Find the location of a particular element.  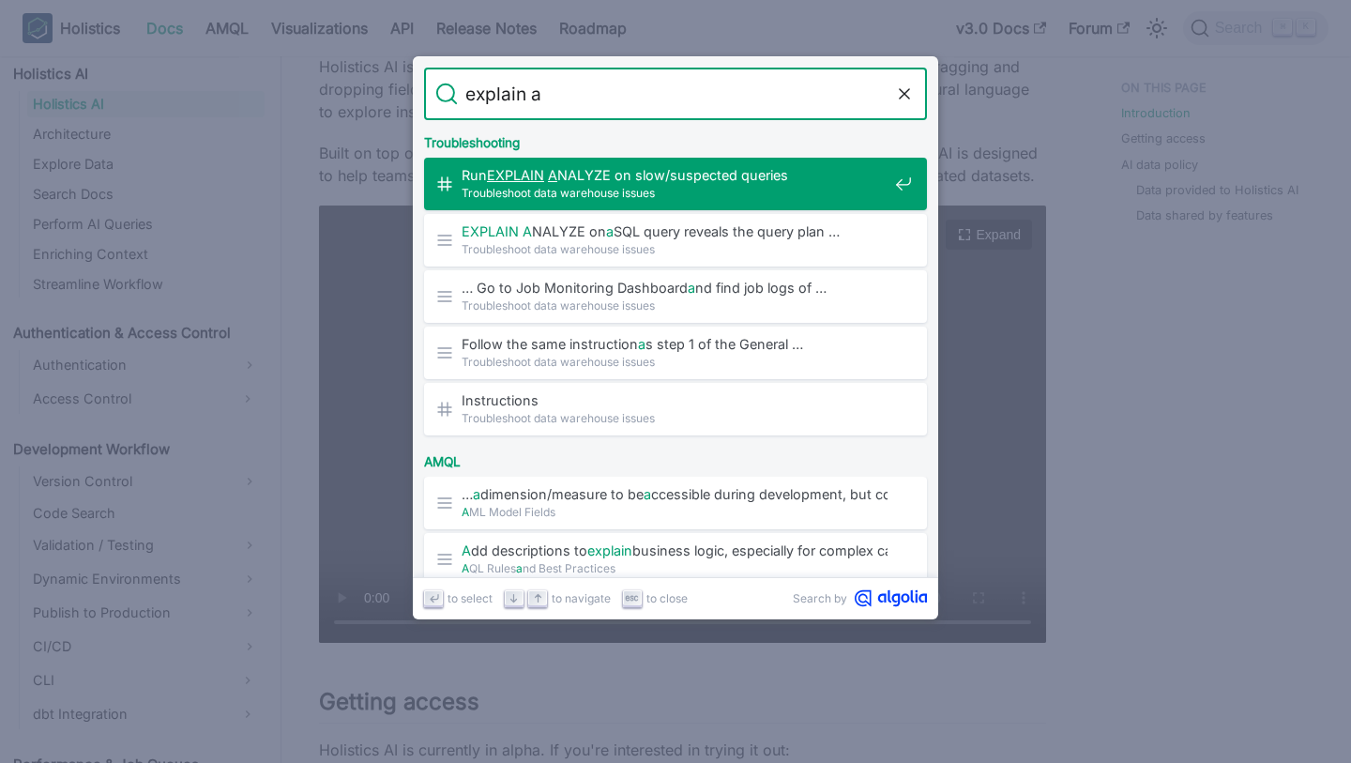

span: dd descriptions to business logic, especially for complex calculations. is located at coordinates (675, 550).